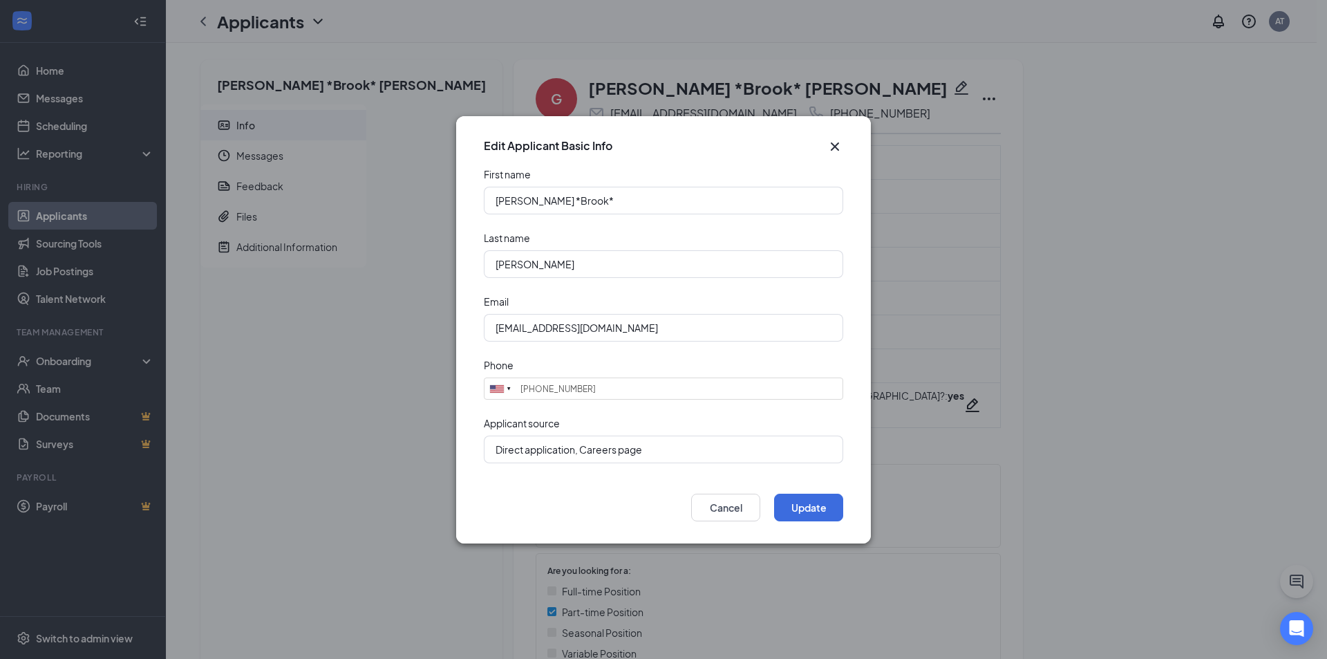  What do you see at coordinates (664, 449) in the screenshot?
I see `input: Enter applicant source` at bounding box center [664, 449].